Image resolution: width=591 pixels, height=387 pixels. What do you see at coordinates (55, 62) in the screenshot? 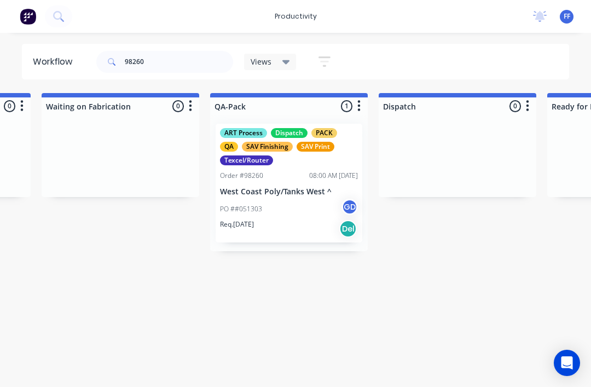
I see `div: Workflow` at bounding box center [55, 62].